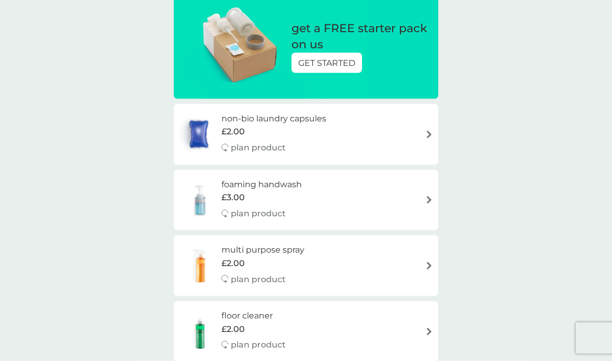  I want to click on h6: foaming handwash, so click(261, 185).